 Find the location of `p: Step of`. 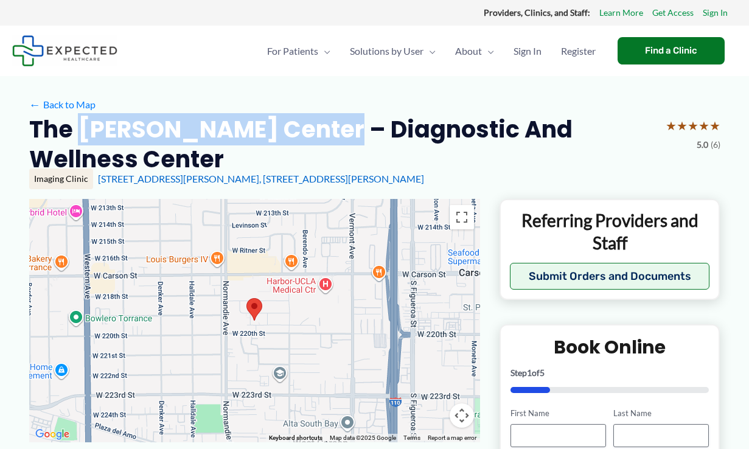

p: Step of is located at coordinates (609, 373).